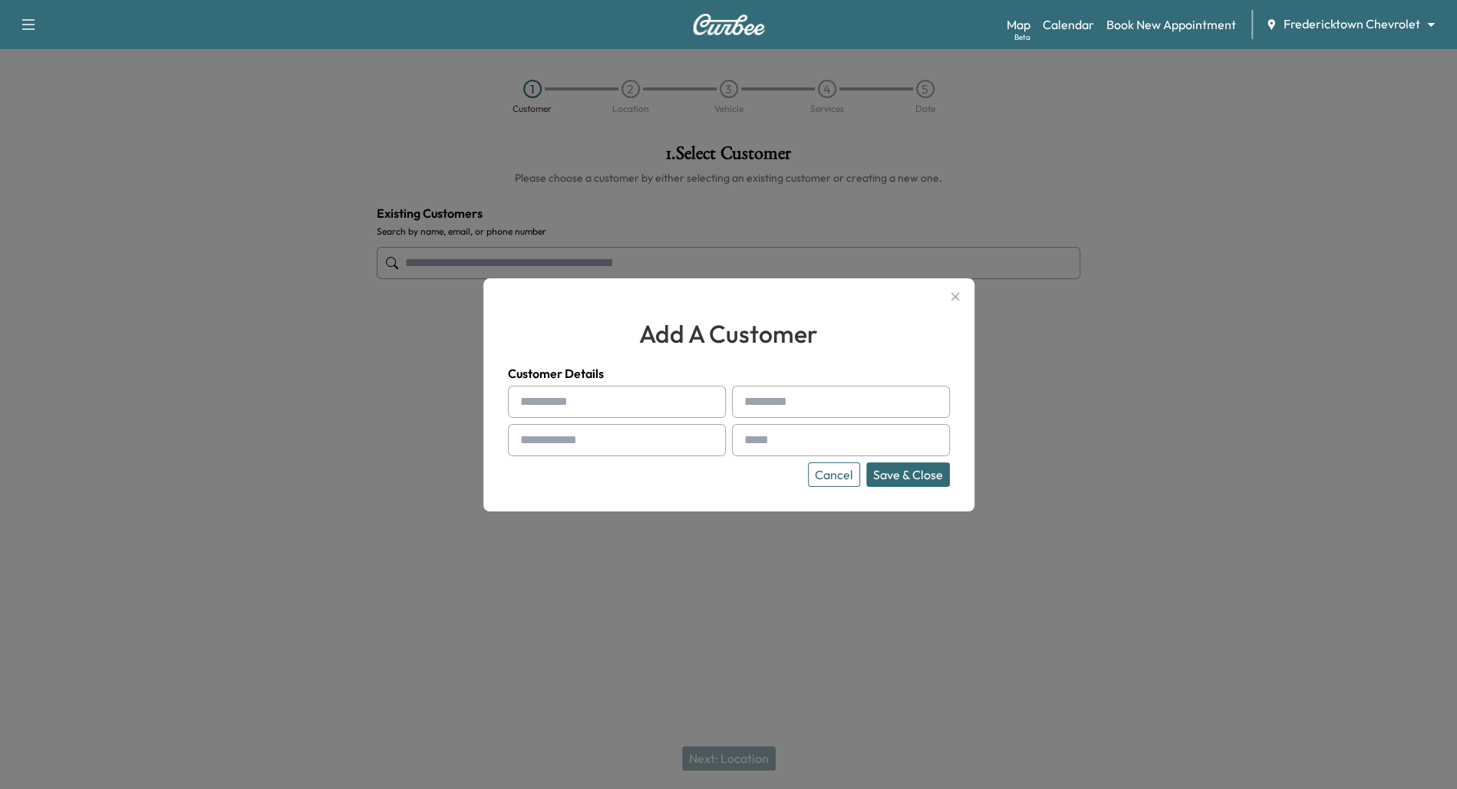 The image size is (1457, 789). I want to click on h2: add a customer, so click(729, 334).